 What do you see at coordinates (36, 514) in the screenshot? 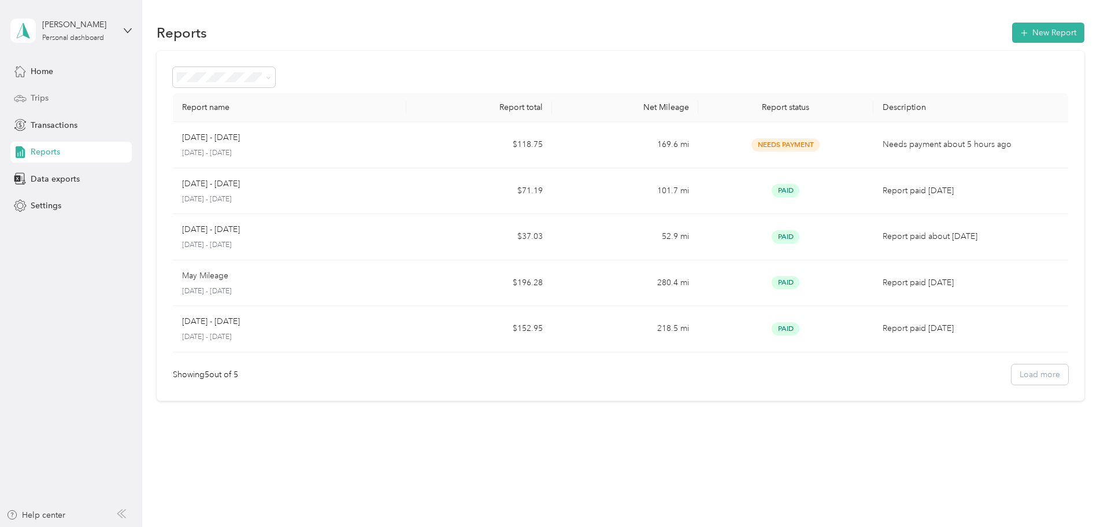
I see `button: Help center` at bounding box center [36, 514].